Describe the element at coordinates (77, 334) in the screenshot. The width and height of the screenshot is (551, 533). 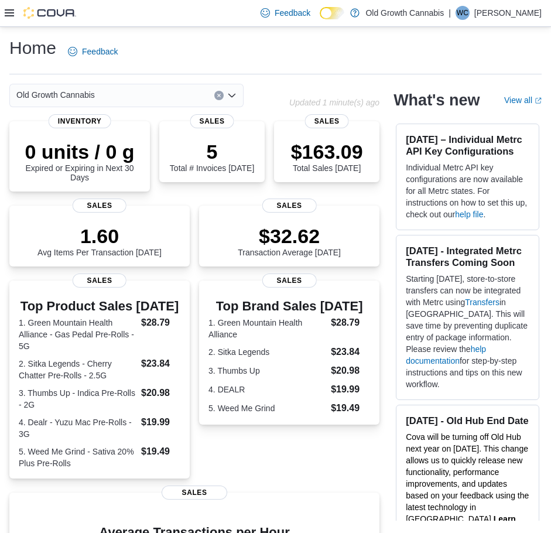
I see `dt: 1. Green Mountain Health Alliance - Gas Pedal Pre-Rolls - 5G` at that location.